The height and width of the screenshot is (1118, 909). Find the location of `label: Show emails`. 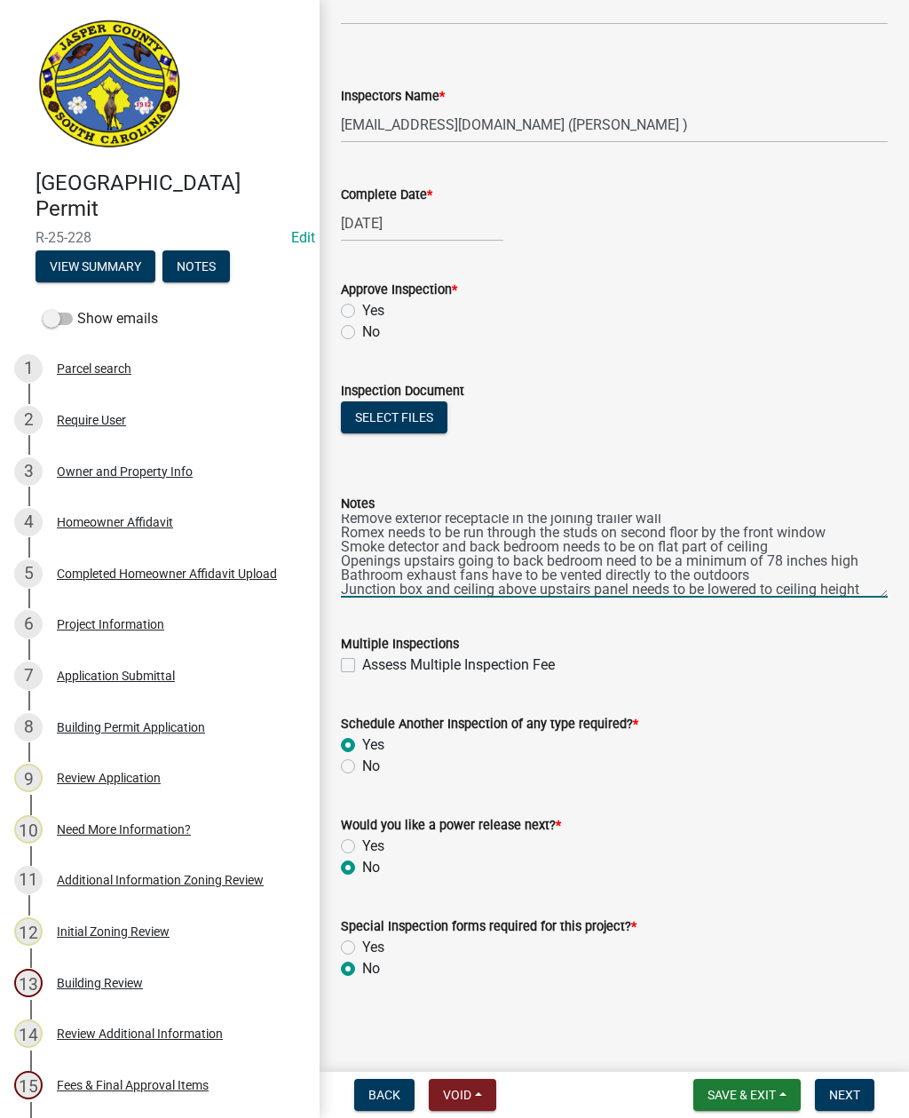

label: Show emails is located at coordinates (100, 319).